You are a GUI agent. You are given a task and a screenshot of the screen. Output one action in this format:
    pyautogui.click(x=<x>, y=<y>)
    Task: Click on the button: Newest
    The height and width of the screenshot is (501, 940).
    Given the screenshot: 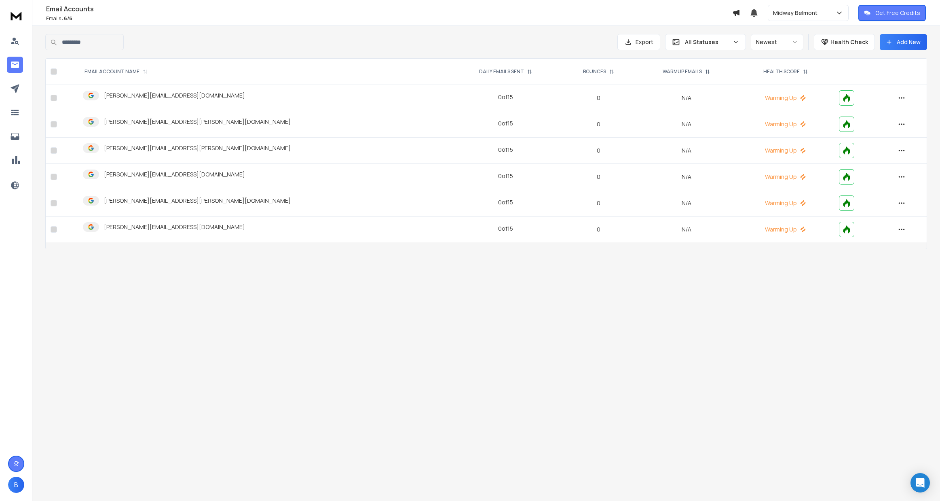 What is the action you would take?
    pyautogui.click(x=777, y=42)
    